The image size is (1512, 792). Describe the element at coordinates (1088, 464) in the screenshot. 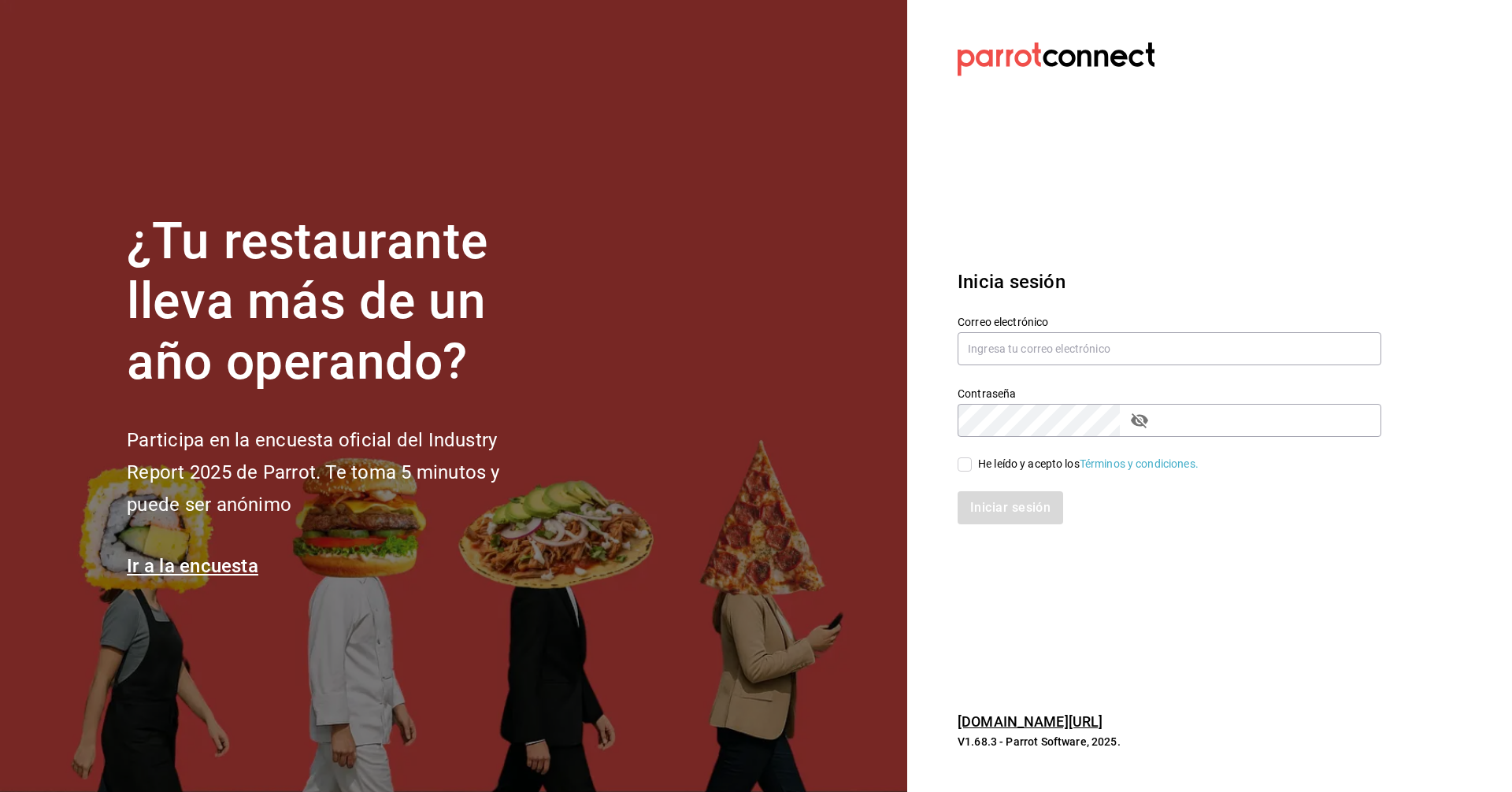

I see `div: He leído y acepto los` at that location.